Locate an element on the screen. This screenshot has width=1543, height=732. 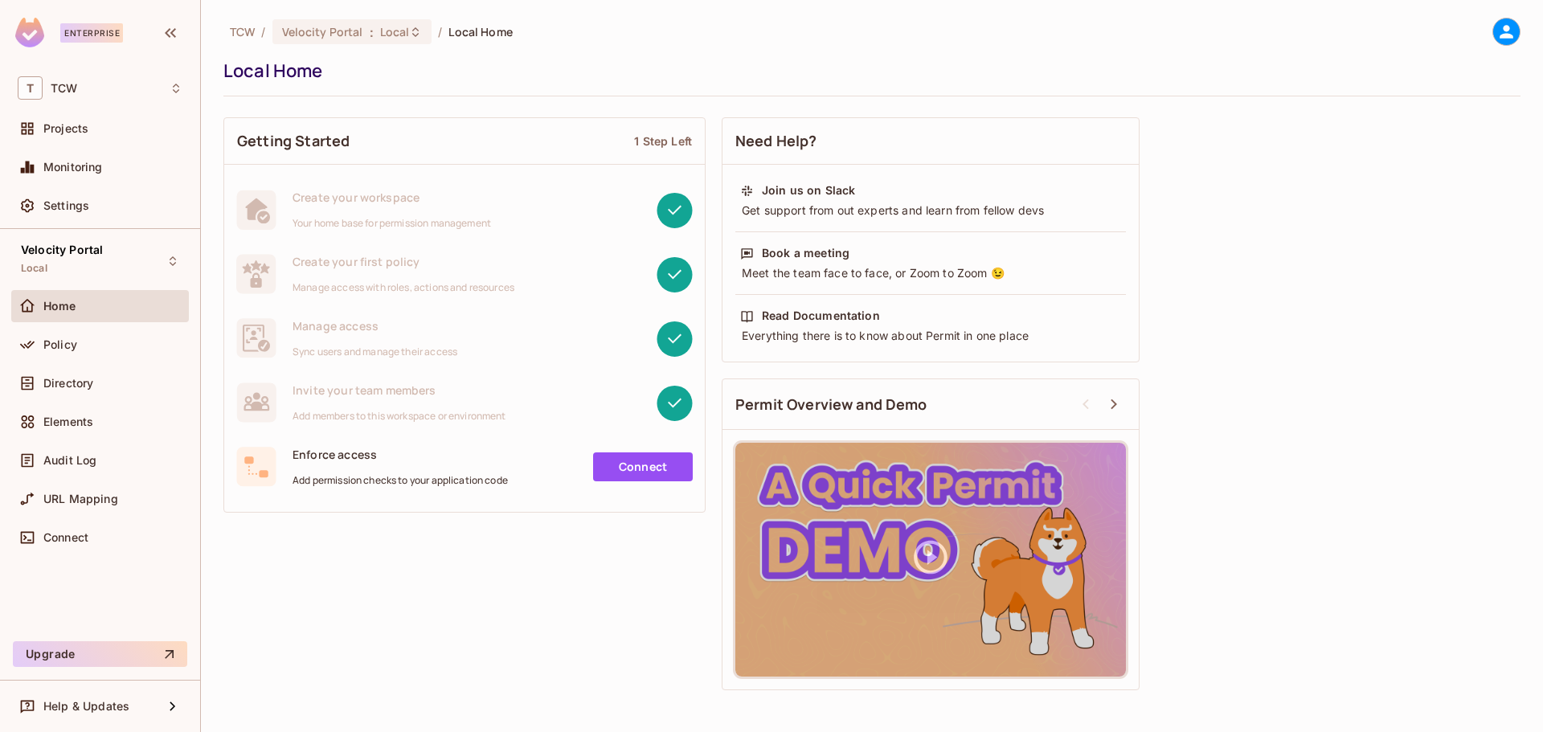
span: Create your workspace is located at coordinates (391, 197).